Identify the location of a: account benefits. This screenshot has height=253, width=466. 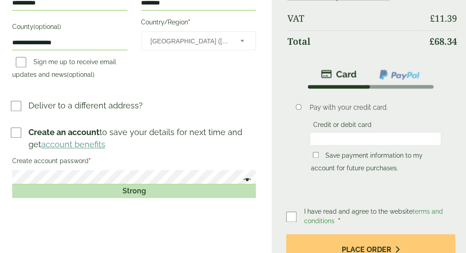
(73, 144).